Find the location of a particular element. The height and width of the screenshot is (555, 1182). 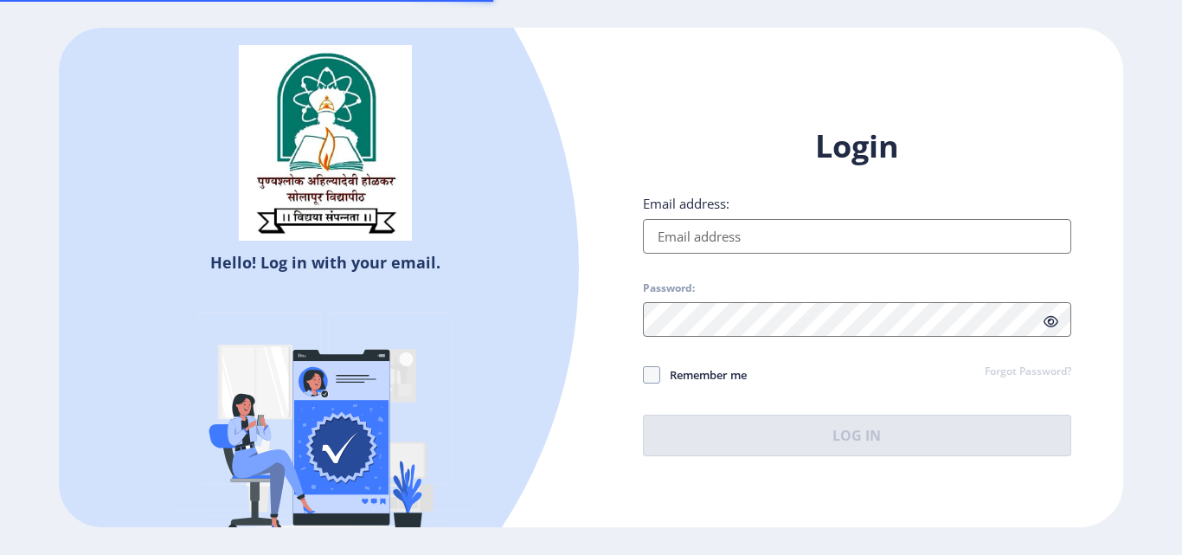

button: Log In is located at coordinates (857, 435).